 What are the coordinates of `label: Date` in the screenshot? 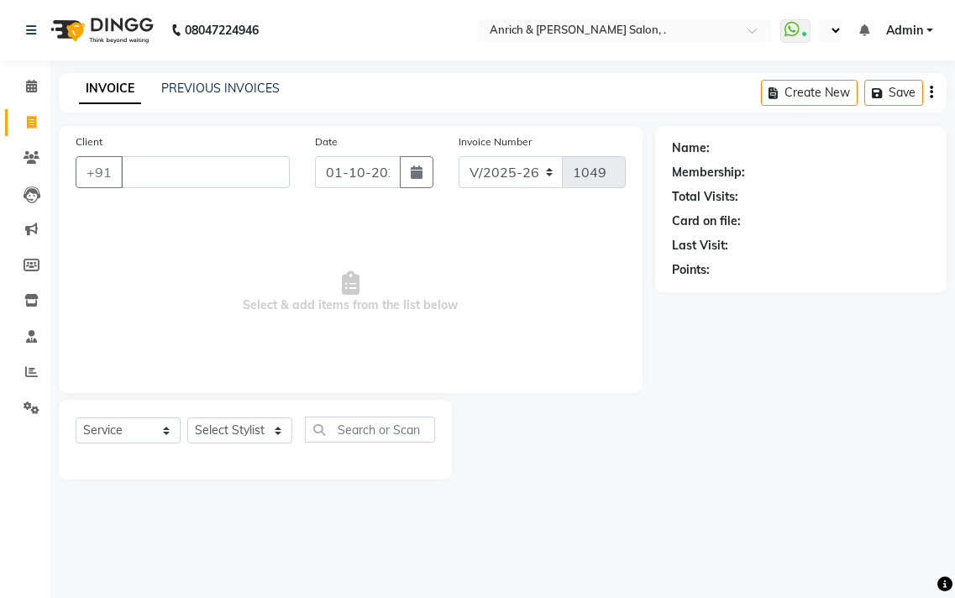 It's located at (326, 142).